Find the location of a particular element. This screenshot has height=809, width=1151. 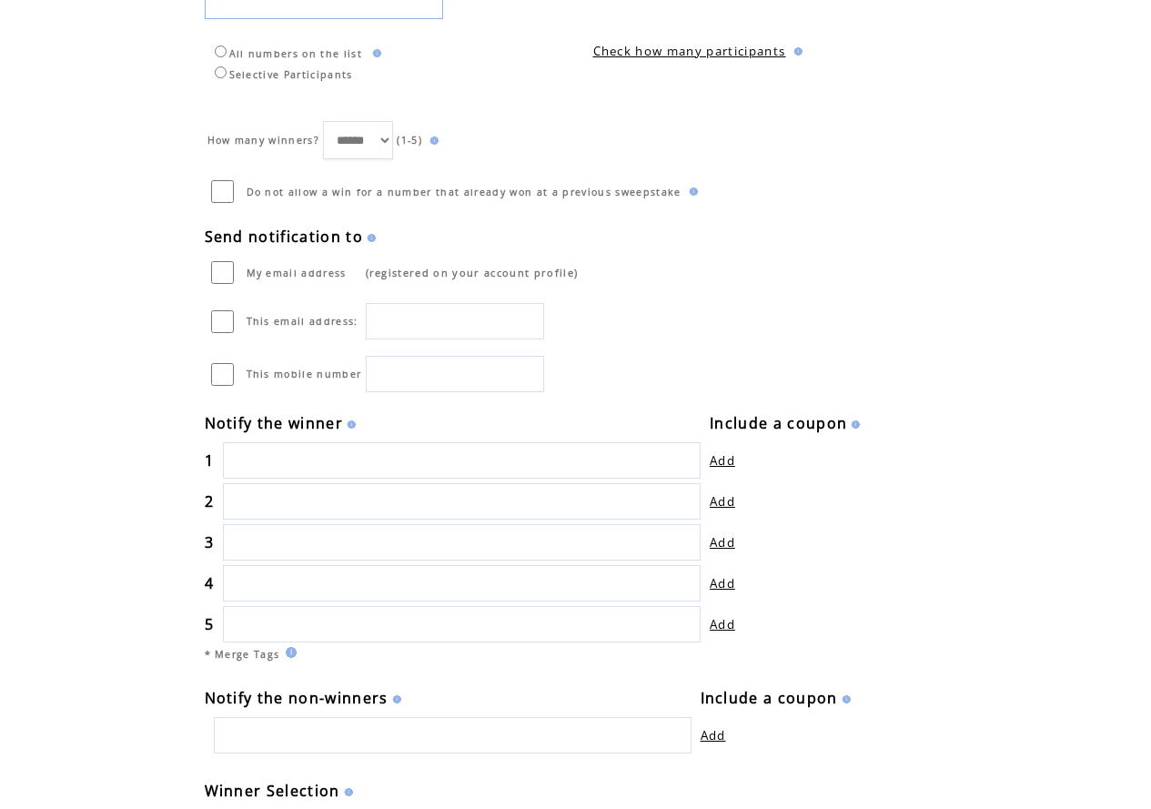

span: This mobile number is located at coordinates (304, 374).